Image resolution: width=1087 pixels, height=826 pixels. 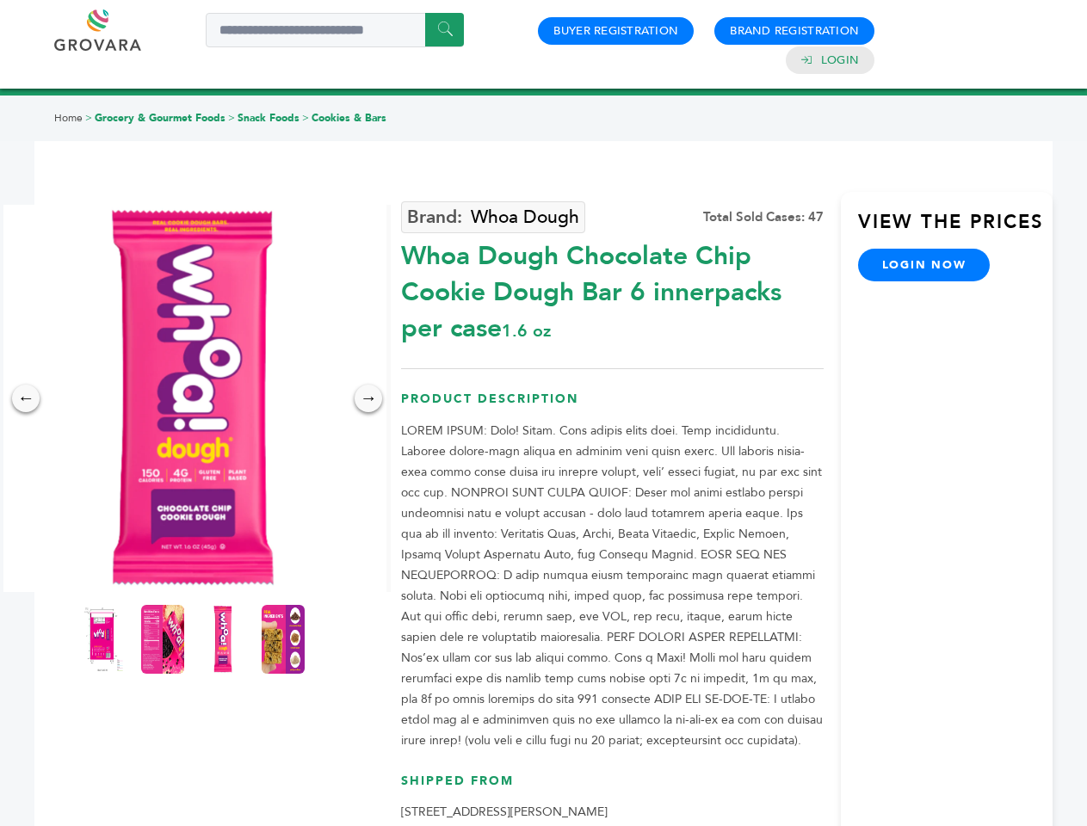 I want to click on img: Whoa Dough Chocolate Chip Cookie Dough Bar 6 innerpacks per case 1.6 oz Product Label, so click(x=102, y=639).